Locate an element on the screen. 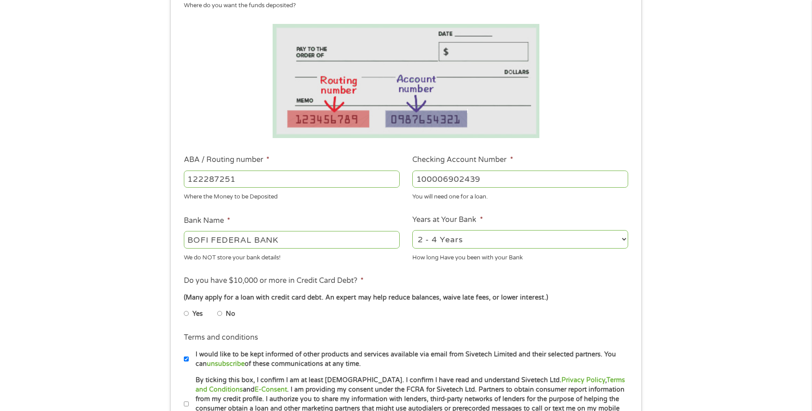  div: We do NOT store your bank details! is located at coordinates (292, 256).